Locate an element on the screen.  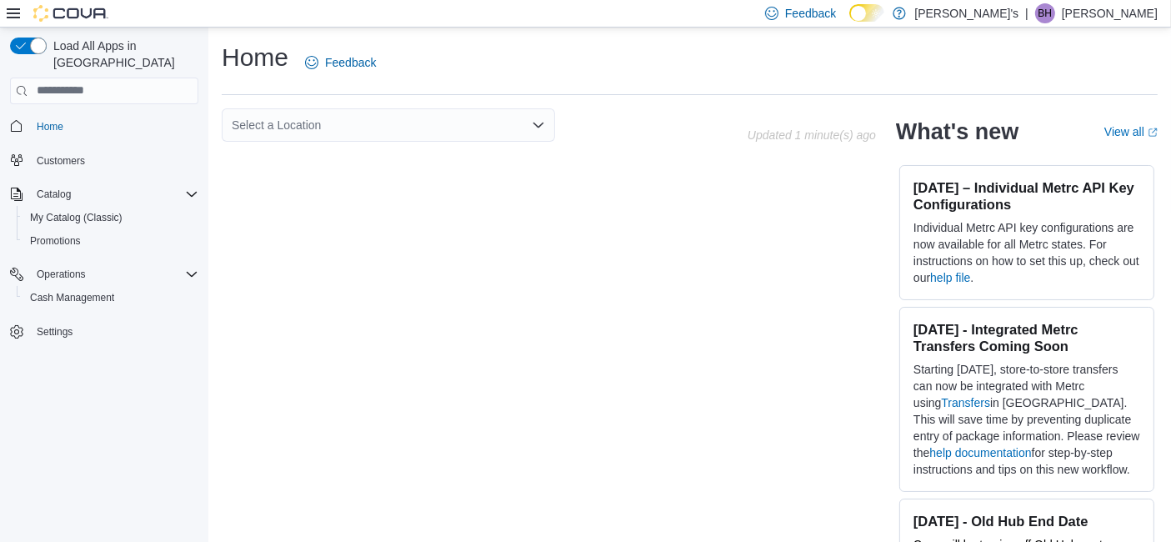
button: Open list of options is located at coordinates (538, 125).